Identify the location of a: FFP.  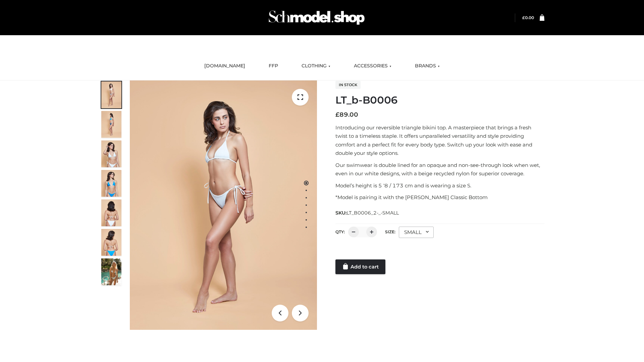
(273, 66).